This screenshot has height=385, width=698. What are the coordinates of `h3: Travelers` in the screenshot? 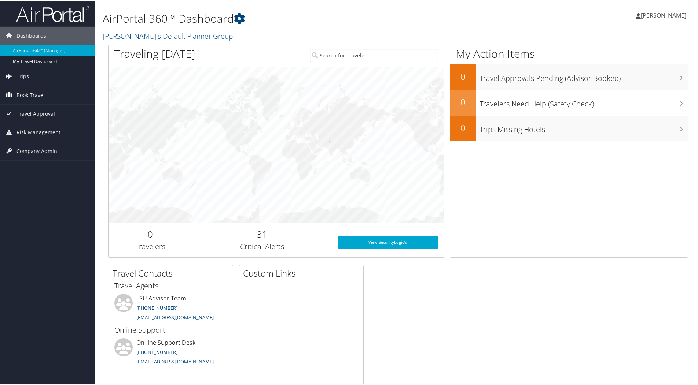 It's located at (150, 246).